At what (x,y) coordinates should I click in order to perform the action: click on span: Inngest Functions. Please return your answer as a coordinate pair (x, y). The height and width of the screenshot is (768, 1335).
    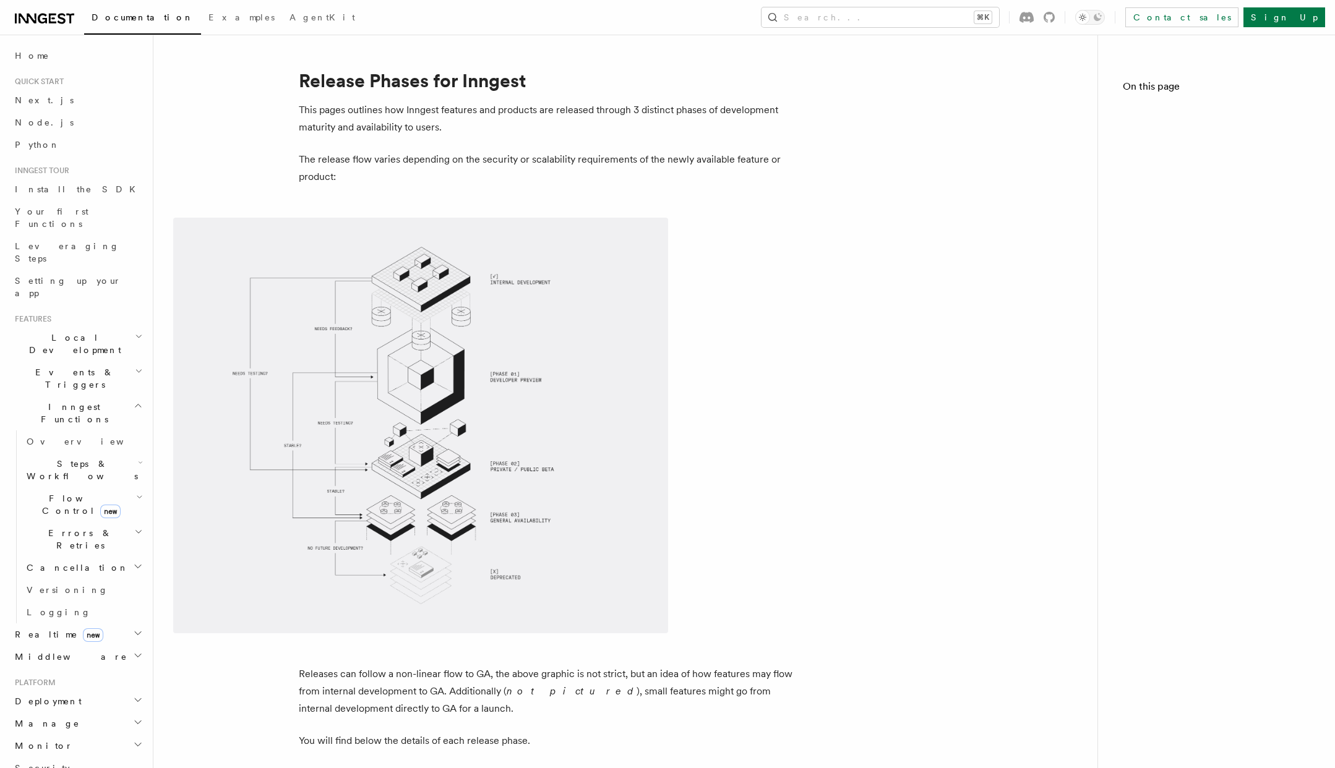
    Looking at the image, I should click on (72, 413).